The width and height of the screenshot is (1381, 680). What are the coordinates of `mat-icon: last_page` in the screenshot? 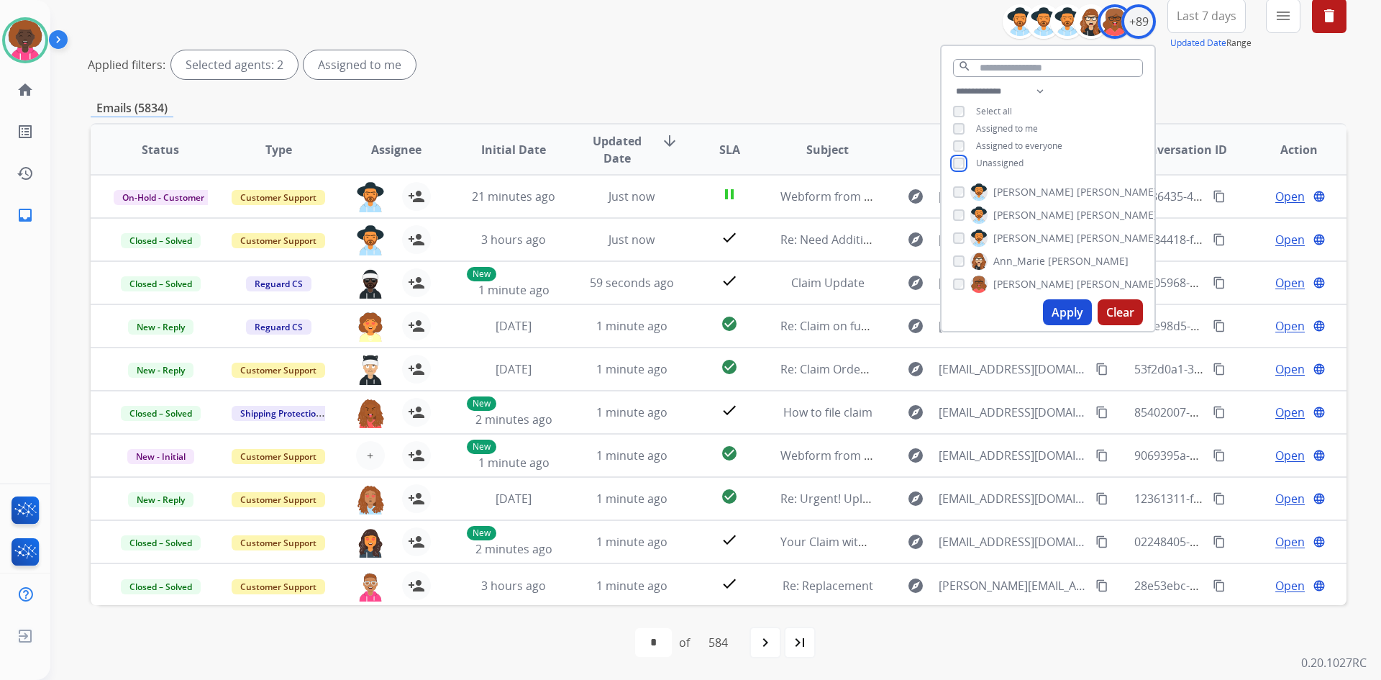 It's located at (800, 642).